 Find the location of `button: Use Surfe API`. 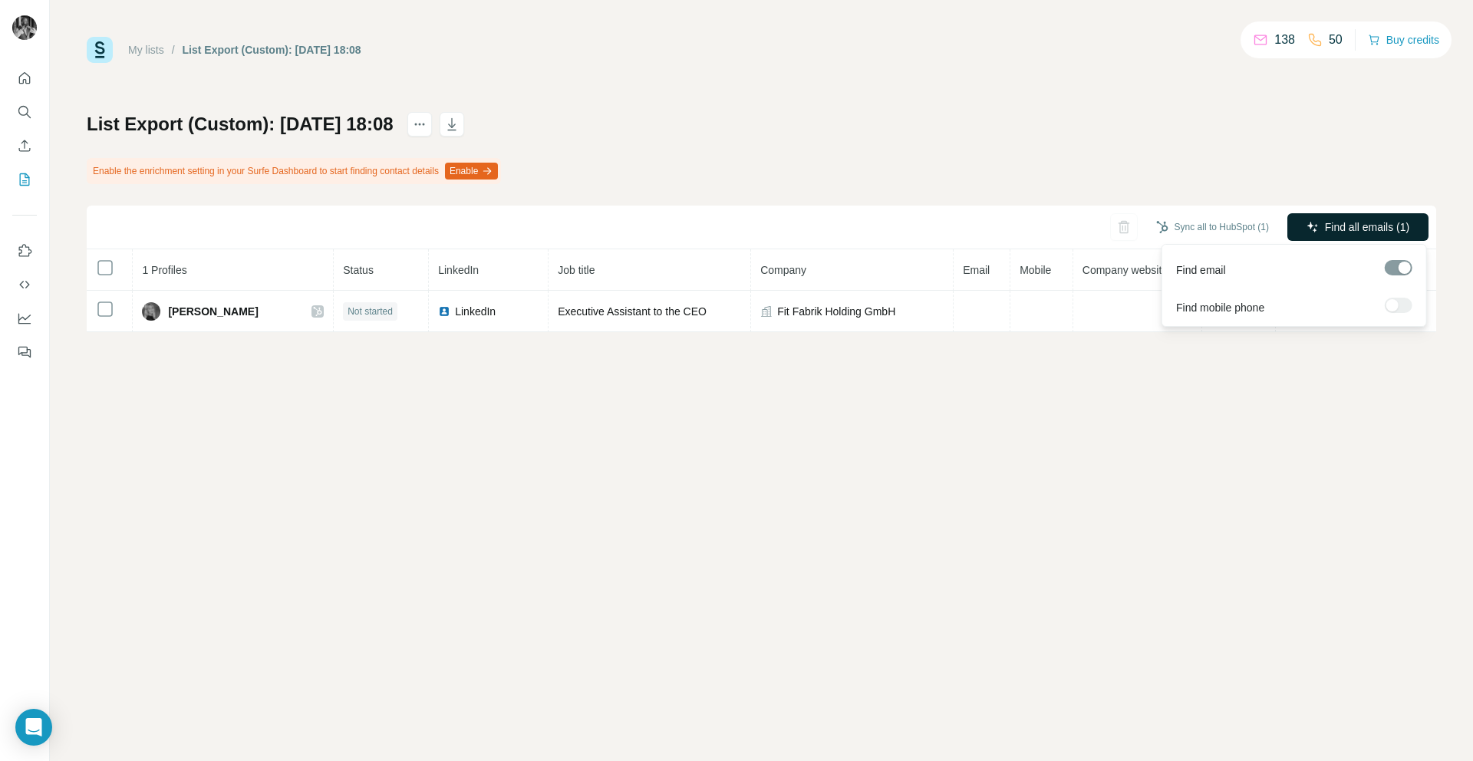

button: Use Surfe API is located at coordinates (25, 285).